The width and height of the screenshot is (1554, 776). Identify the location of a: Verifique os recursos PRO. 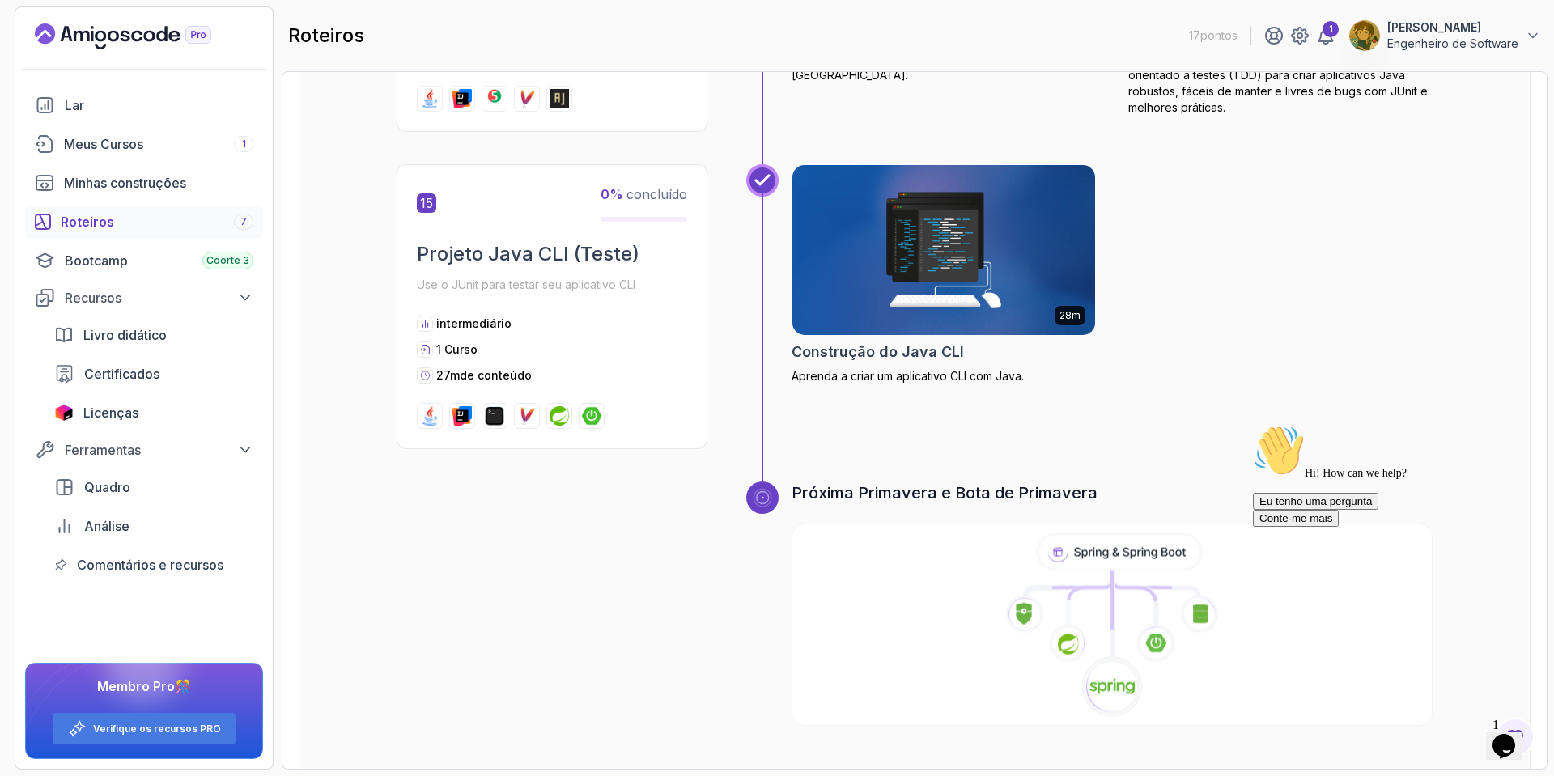
(157, 729).